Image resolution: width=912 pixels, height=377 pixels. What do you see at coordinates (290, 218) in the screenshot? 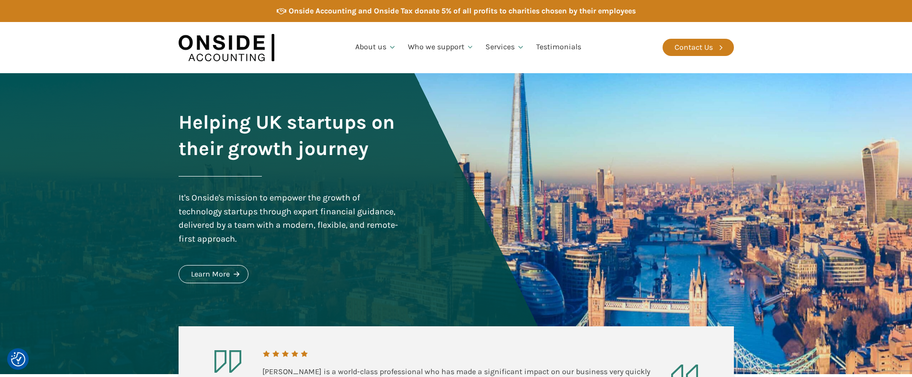
I see `div: It's Onside's mission to empower the growth of technology startups through expert financial guida...` at bounding box center [290, 218].